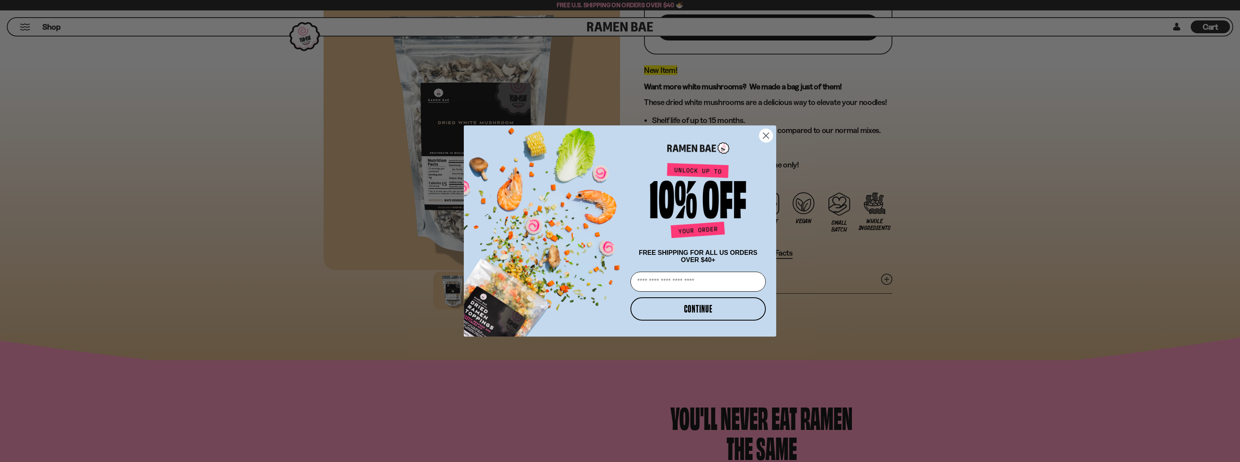  What do you see at coordinates (698, 309) in the screenshot?
I see `button: CONTINUE` at bounding box center [698, 309].